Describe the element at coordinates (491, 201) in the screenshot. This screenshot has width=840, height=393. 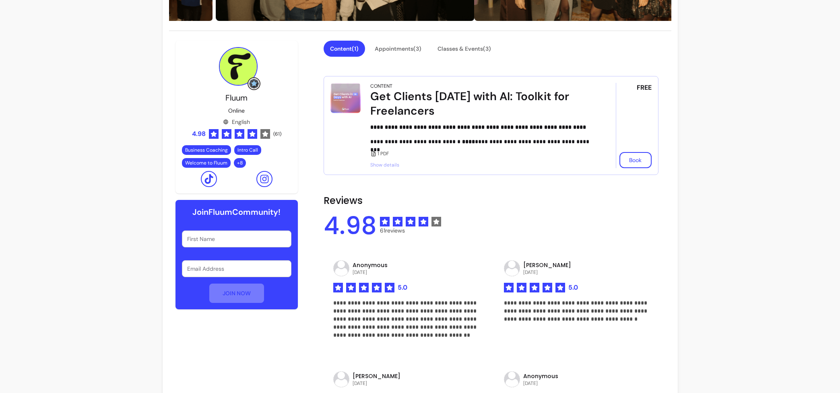
I see `h2: Reviews` at that location.